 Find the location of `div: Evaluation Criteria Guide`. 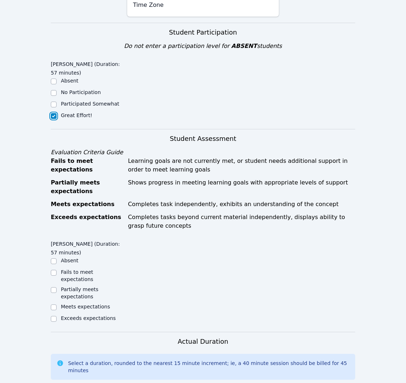

div: Evaluation Criteria Guide is located at coordinates (203, 153).